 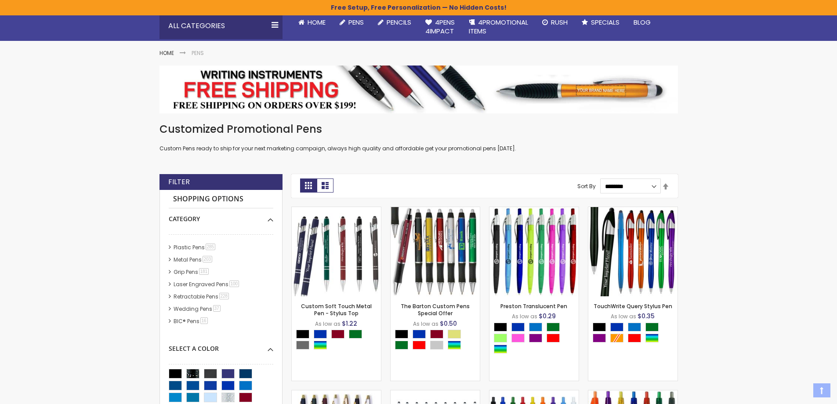 I want to click on label: Sort By, so click(x=587, y=186).